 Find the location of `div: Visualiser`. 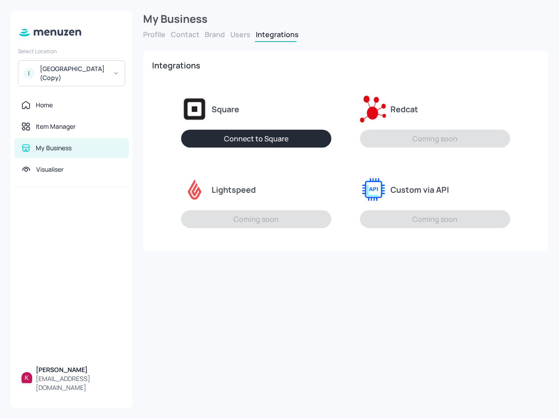

div: Visualiser is located at coordinates (50, 170).